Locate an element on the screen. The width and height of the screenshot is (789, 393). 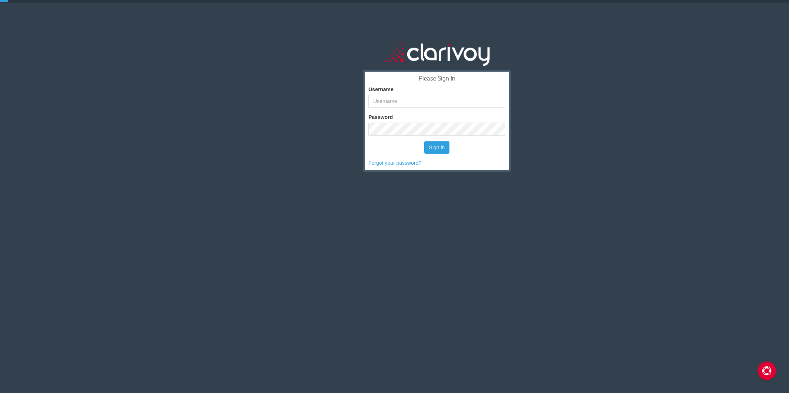
label: Username is located at coordinates (381, 89).